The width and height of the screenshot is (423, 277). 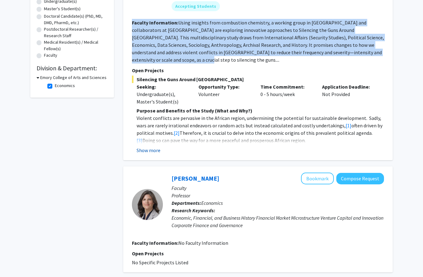 I want to click on label: Doctoral Candidate(s) (PhD, MD, DMD, PharmD, etc.), so click(x=76, y=19).